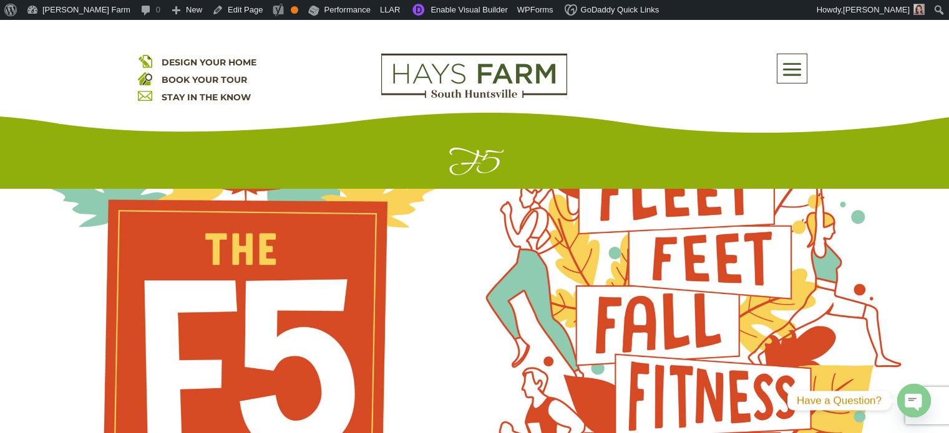 The height and width of the screenshot is (433, 949). What do you see at coordinates (145, 78) in the screenshot?
I see `img: book your home tour` at bounding box center [145, 78].